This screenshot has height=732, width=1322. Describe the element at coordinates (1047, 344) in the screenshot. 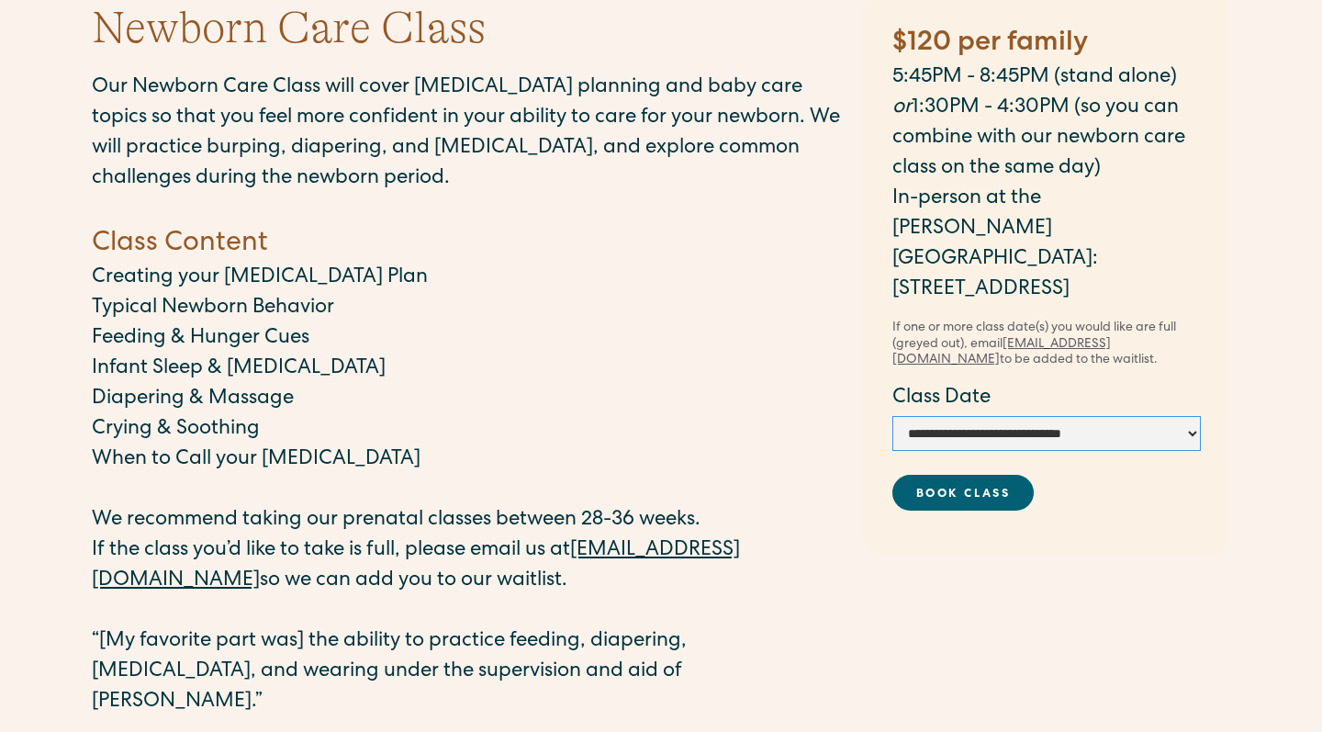

I see `div: If one or more class date(s) you would like are full (greyed out), email to be added to the waitl...` at that location.